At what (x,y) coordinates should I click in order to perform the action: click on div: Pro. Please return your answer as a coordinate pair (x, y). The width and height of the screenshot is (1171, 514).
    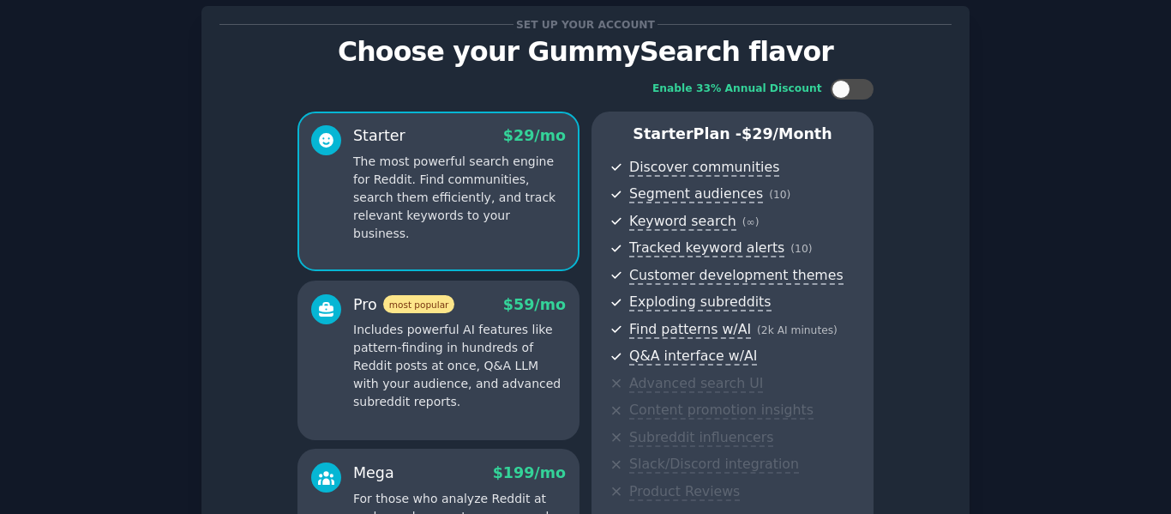
    Looking at the image, I should click on (404, 304).